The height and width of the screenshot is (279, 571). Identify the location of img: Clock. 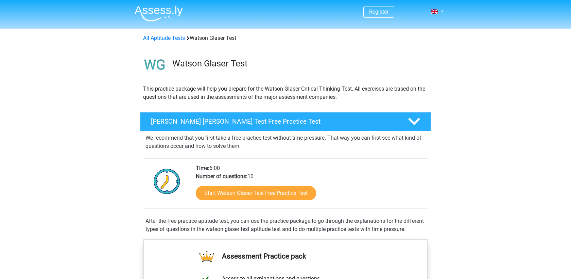
(167, 181).